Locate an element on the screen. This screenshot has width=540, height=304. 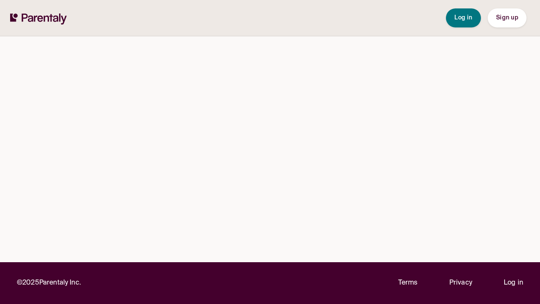
p: © 2025 Parentaly Inc. is located at coordinates (49, 283).